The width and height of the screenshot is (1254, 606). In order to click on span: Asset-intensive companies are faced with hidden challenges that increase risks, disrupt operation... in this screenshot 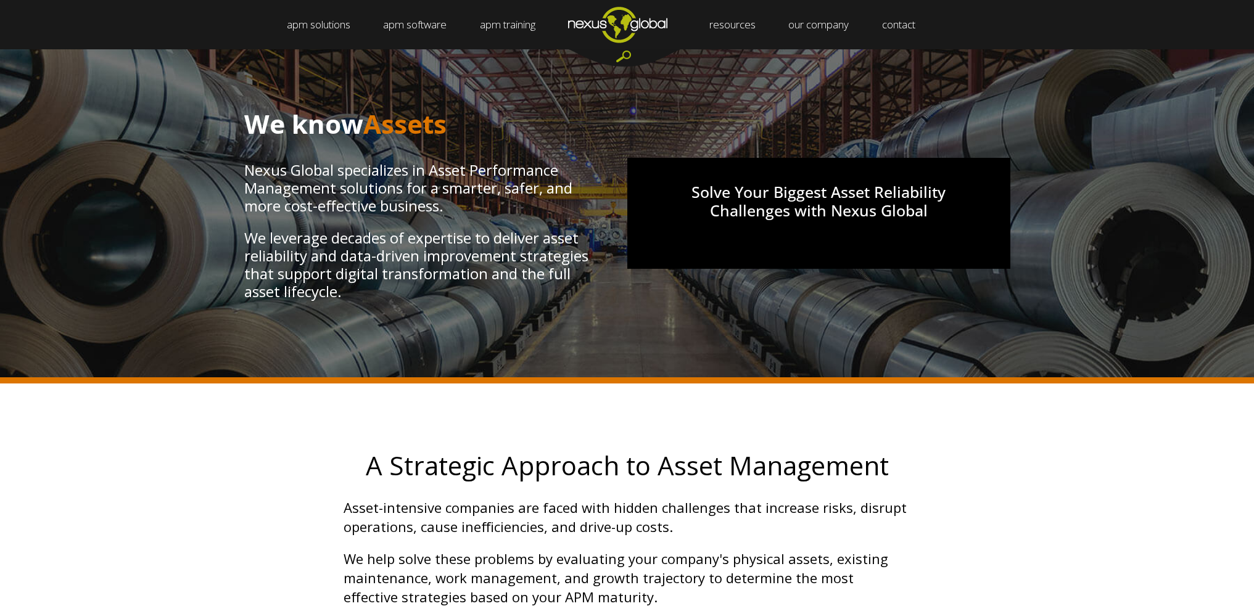, I will do `click(625, 517)`.